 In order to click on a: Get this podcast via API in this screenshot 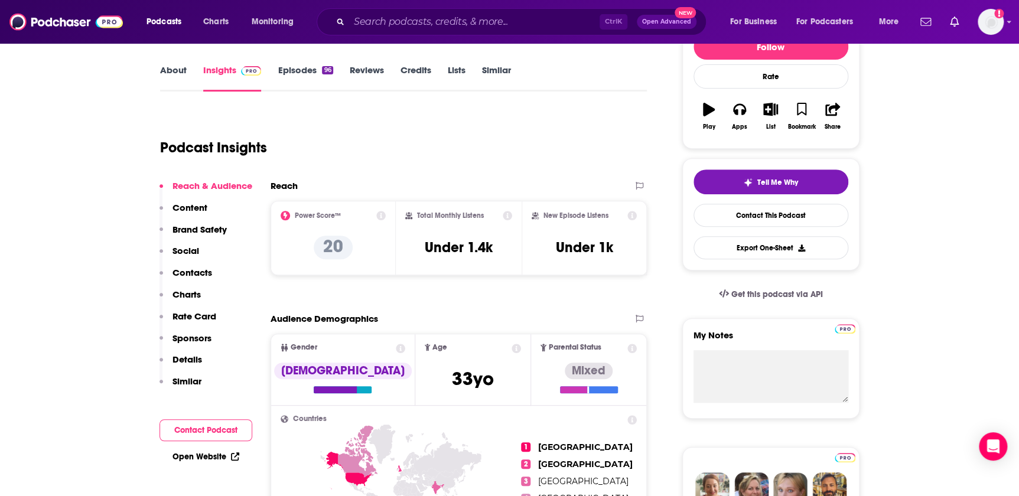, I will do `click(771, 294)`.